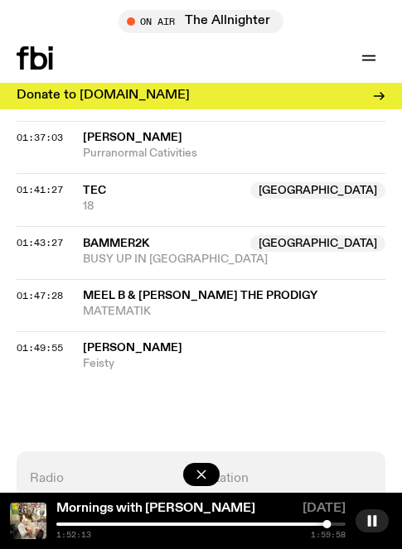  Describe the element at coordinates (200, 22) in the screenshot. I see `button: On AirThe Allnighter` at that location.